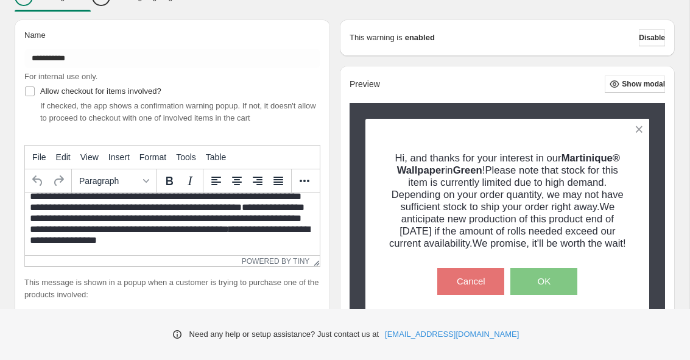 This screenshot has width=690, height=360. I want to click on button: Align left, so click(216, 181).